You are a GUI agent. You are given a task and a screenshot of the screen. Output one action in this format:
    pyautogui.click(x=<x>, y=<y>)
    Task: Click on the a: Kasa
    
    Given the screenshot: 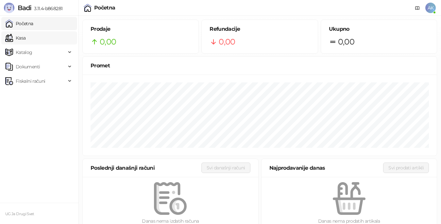 What is the action you would take?
    pyautogui.click(x=15, y=38)
    